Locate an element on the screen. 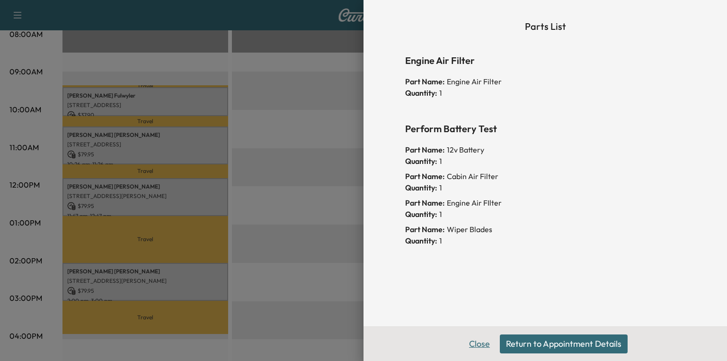 Image resolution: width=727 pixels, height=361 pixels. h6: Engine Air Filter is located at coordinates (545, 61).